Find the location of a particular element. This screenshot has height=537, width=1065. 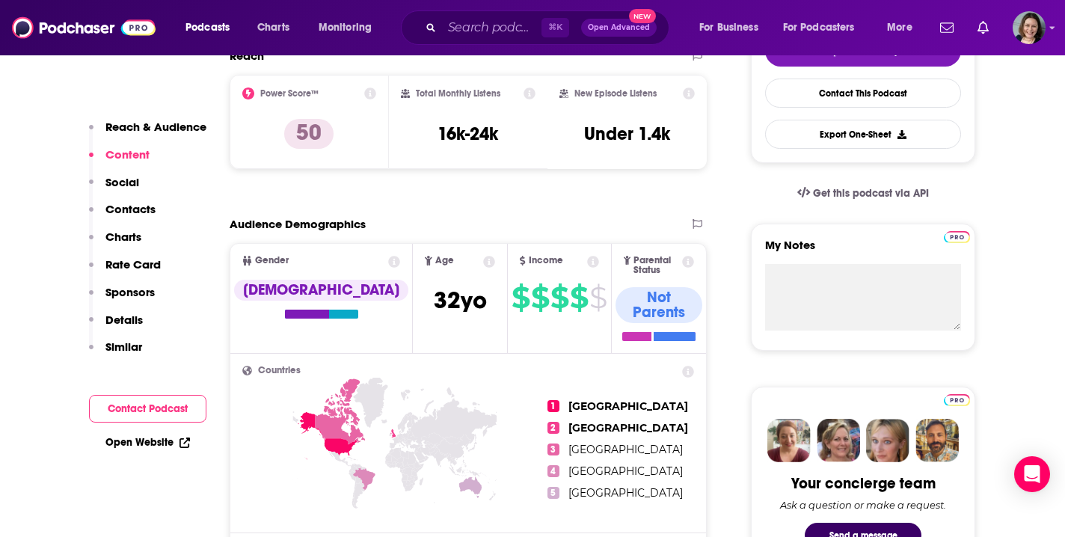

span: Podcasts is located at coordinates (207, 28).